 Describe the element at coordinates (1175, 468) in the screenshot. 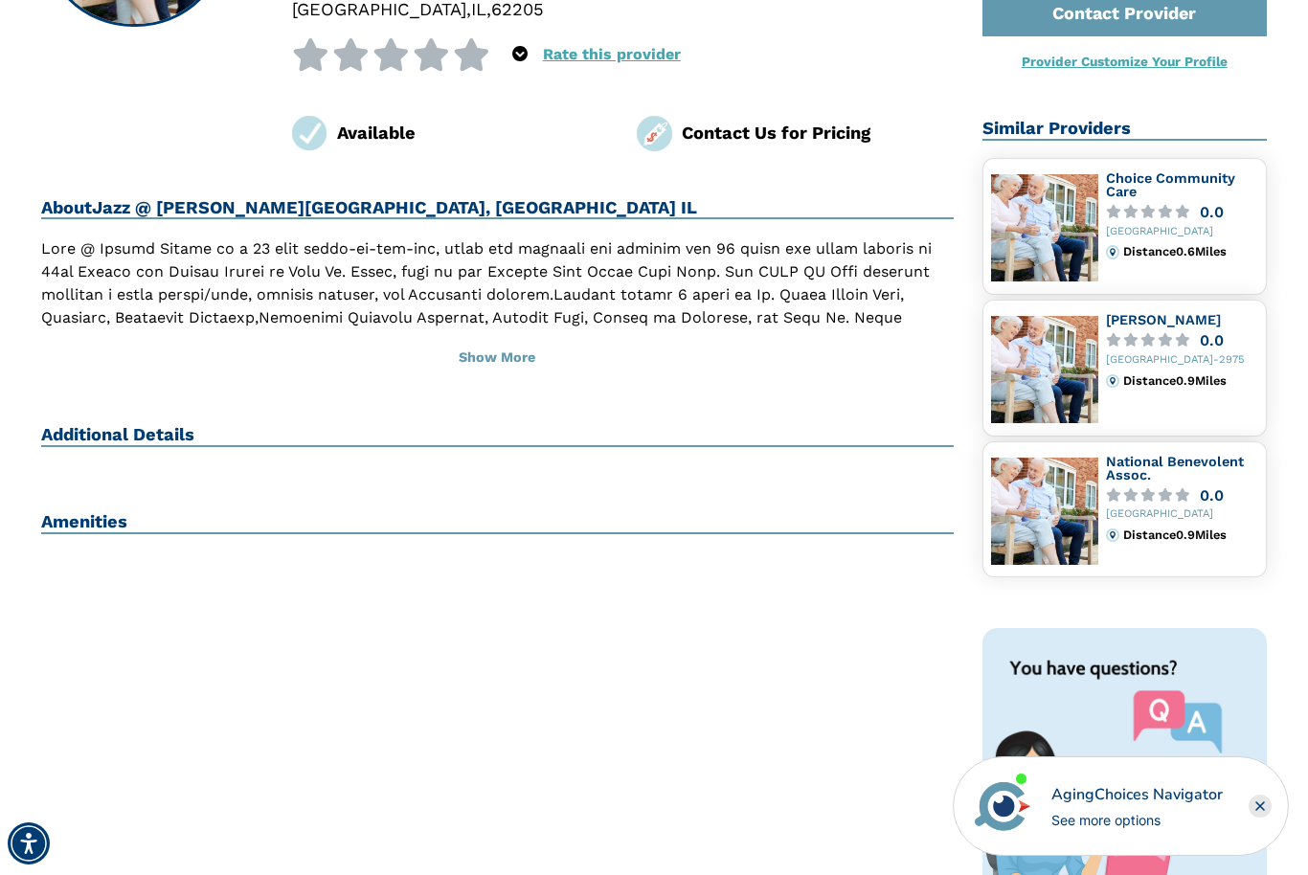

I see `a: National Benevolent Assoc.` at that location.